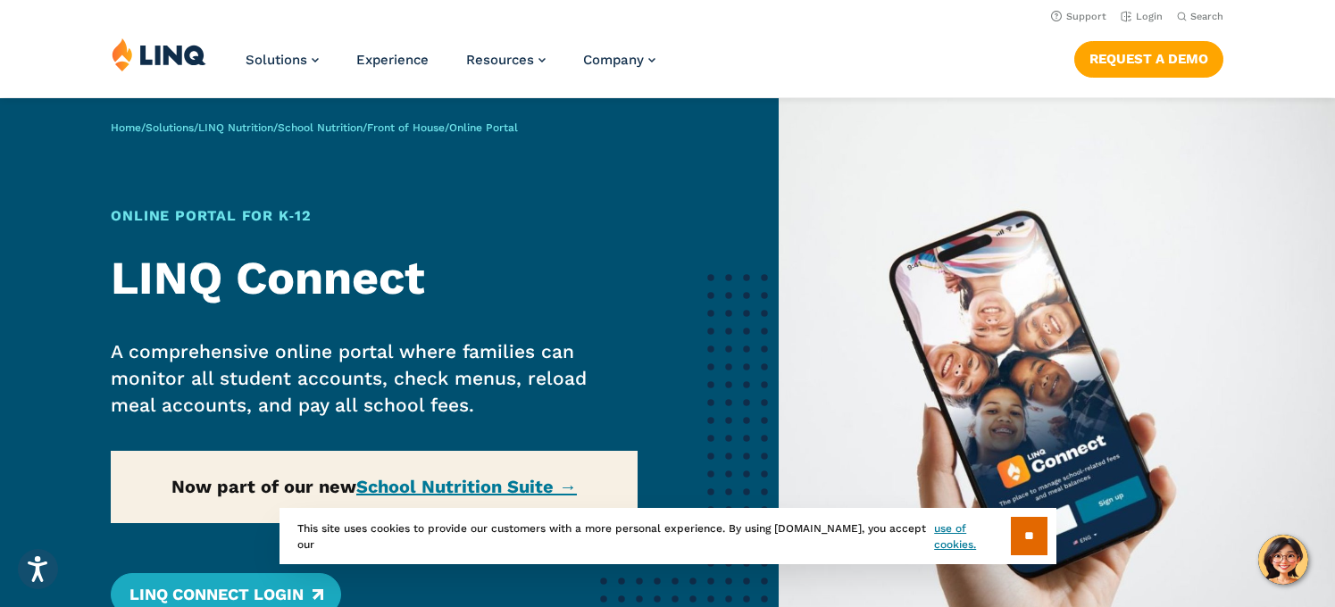  What do you see at coordinates (276, 60) in the screenshot?
I see `span: Solutions` at bounding box center [276, 60].